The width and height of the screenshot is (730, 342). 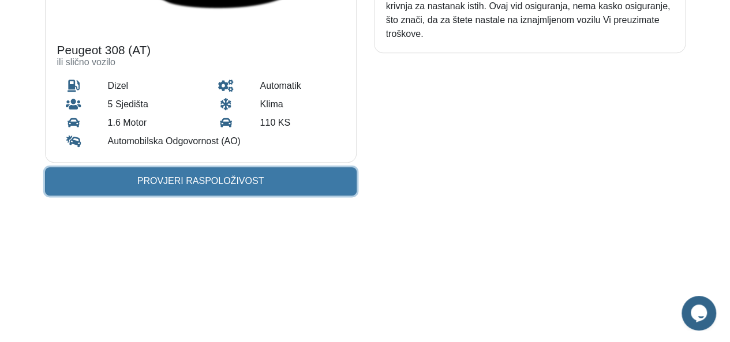 I want to click on div: Automobilska Odgovornost (AO), so click(x=226, y=141).